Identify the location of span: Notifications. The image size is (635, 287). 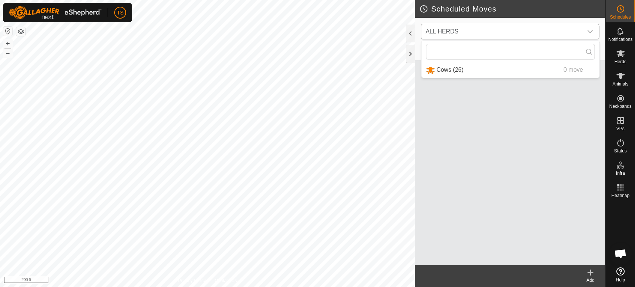
(620, 39).